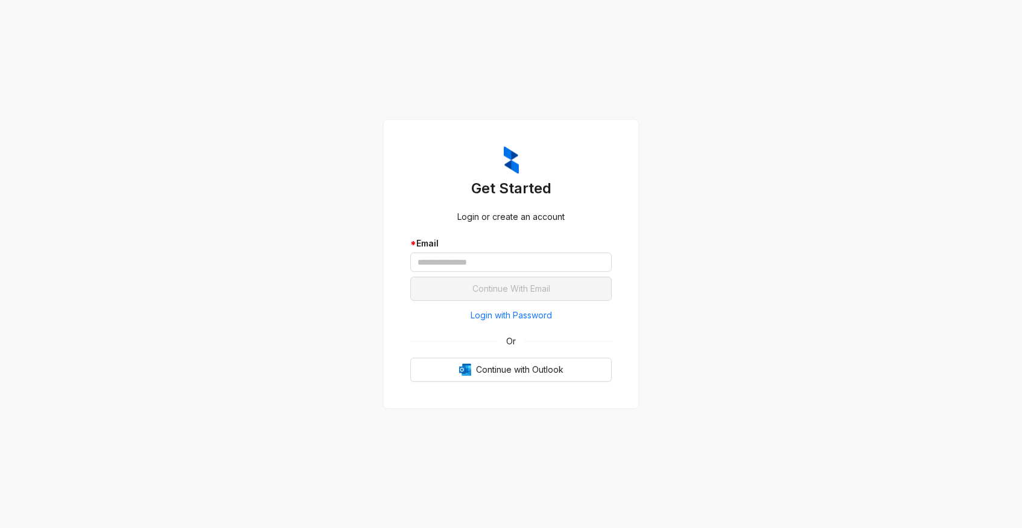 This screenshot has width=1022, height=528. I want to click on button: Continue With Email, so click(511, 289).